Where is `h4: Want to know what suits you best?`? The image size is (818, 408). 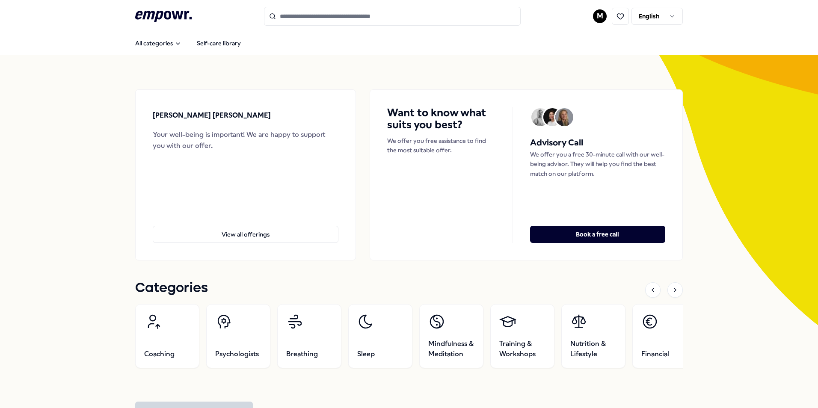
h4: Want to know what suits you best? is located at coordinates (441, 119).